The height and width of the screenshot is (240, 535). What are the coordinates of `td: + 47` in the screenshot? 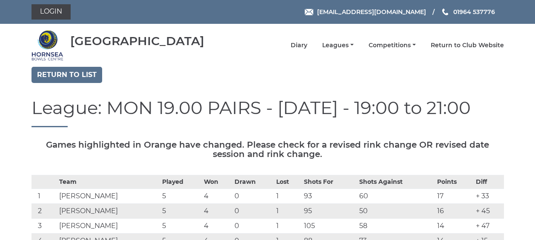 It's located at (489, 226).